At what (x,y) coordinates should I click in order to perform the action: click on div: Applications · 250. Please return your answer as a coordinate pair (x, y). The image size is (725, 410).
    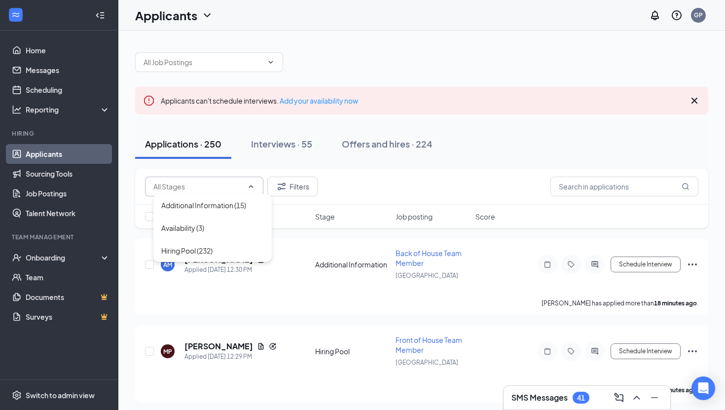
    Looking at the image, I should click on (183, 143).